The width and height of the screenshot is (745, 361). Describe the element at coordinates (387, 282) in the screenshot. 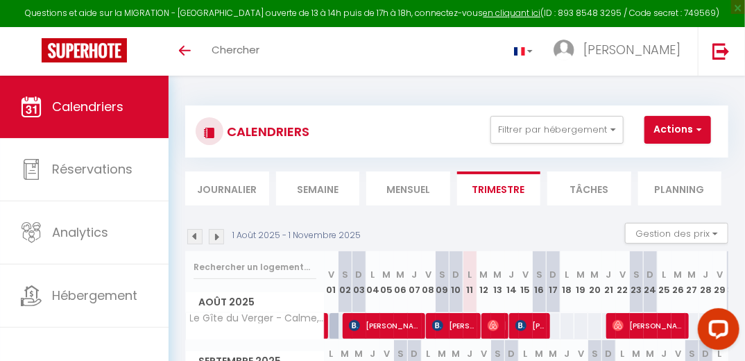

I see `th: 05` at that location.